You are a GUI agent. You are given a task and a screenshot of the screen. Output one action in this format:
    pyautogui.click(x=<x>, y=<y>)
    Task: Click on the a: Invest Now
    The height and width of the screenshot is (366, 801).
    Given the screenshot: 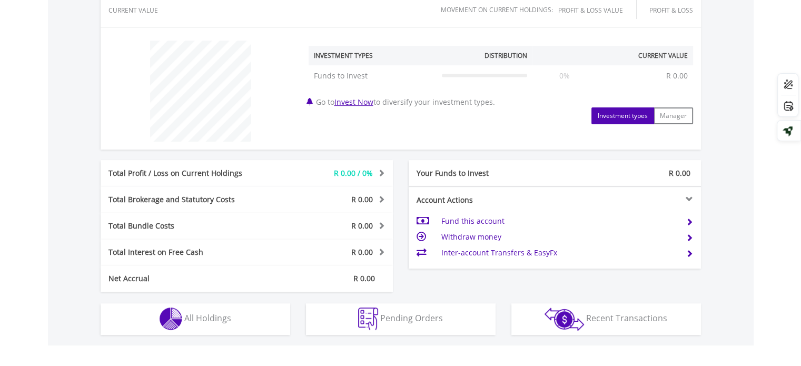 What is the action you would take?
    pyautogui.click(x=354, y=102)
    